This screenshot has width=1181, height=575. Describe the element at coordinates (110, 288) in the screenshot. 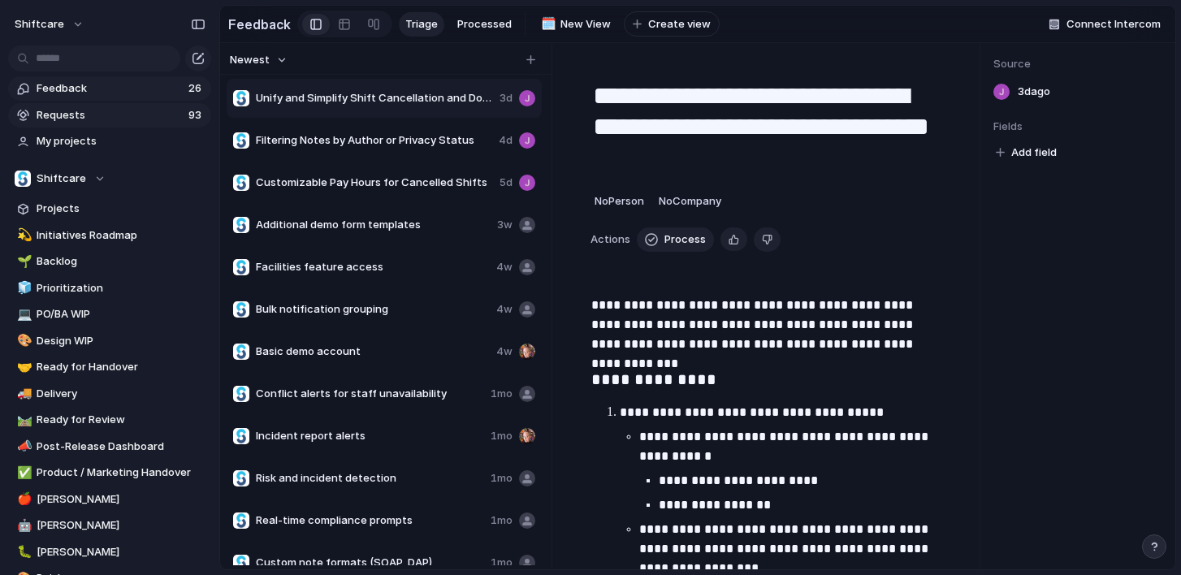

I see `a: 🧊Prioritization` at that location.